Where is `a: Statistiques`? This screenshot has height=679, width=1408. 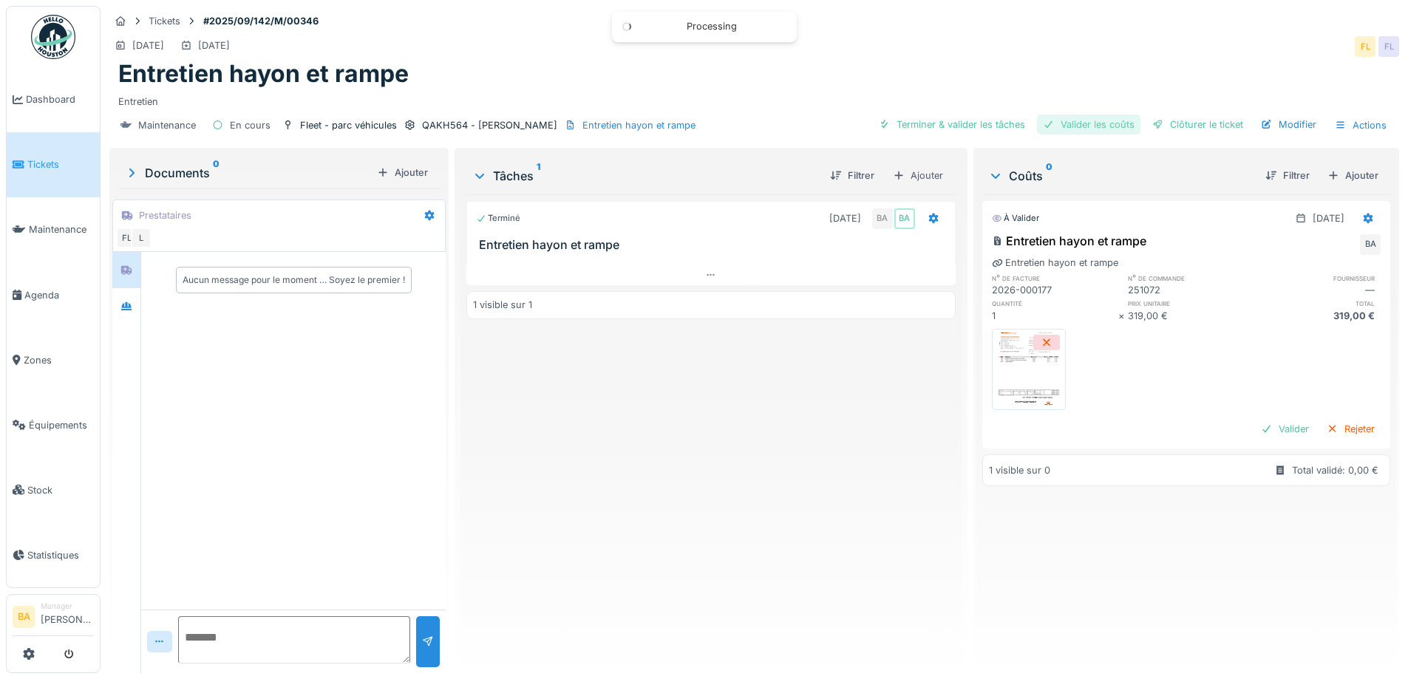 a: Statistiques is located at coordinates (53, 555).